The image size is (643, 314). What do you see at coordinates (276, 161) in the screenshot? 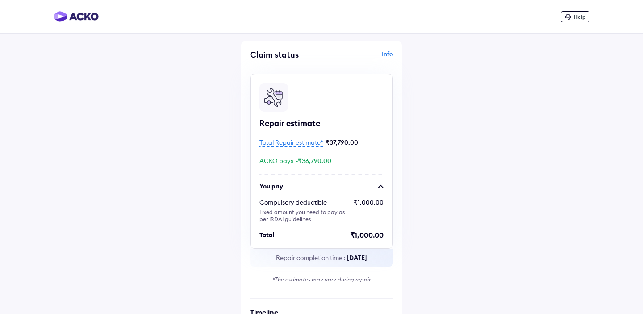
I see `span: ACKO pays` at bounding box center [276, 161].